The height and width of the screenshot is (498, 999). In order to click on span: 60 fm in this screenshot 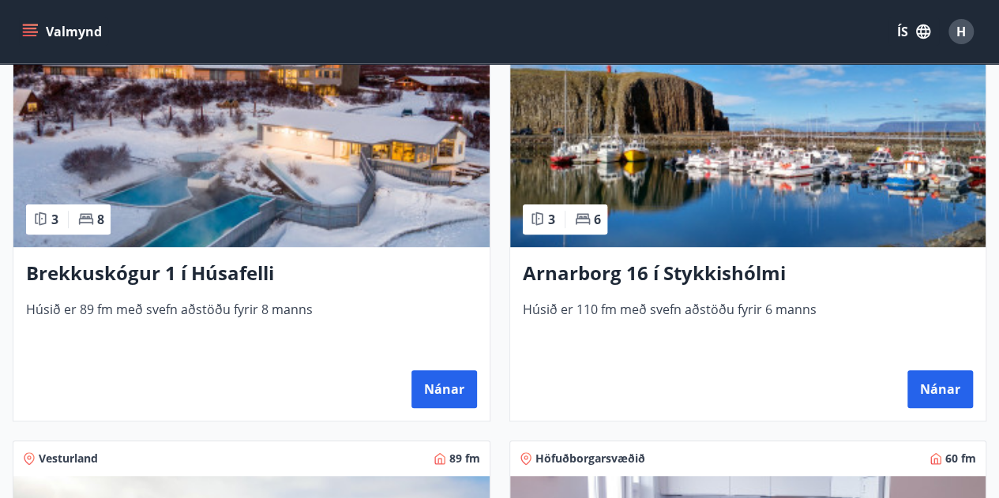, I will do `click(960, 459)`.